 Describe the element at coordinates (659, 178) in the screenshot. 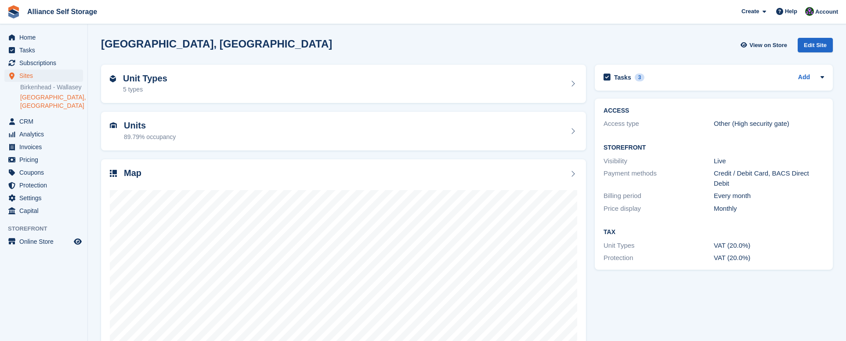

I see `div: Payment methods` at that location.